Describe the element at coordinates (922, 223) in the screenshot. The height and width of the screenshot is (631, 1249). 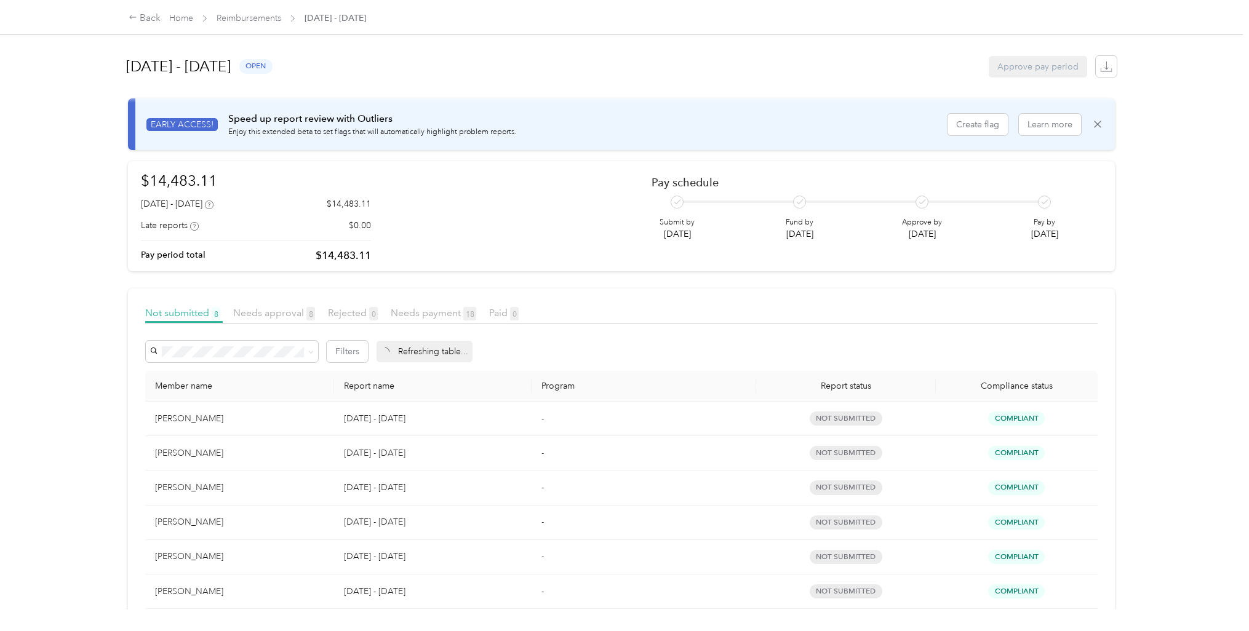
I see `p: Approve by` at that location.